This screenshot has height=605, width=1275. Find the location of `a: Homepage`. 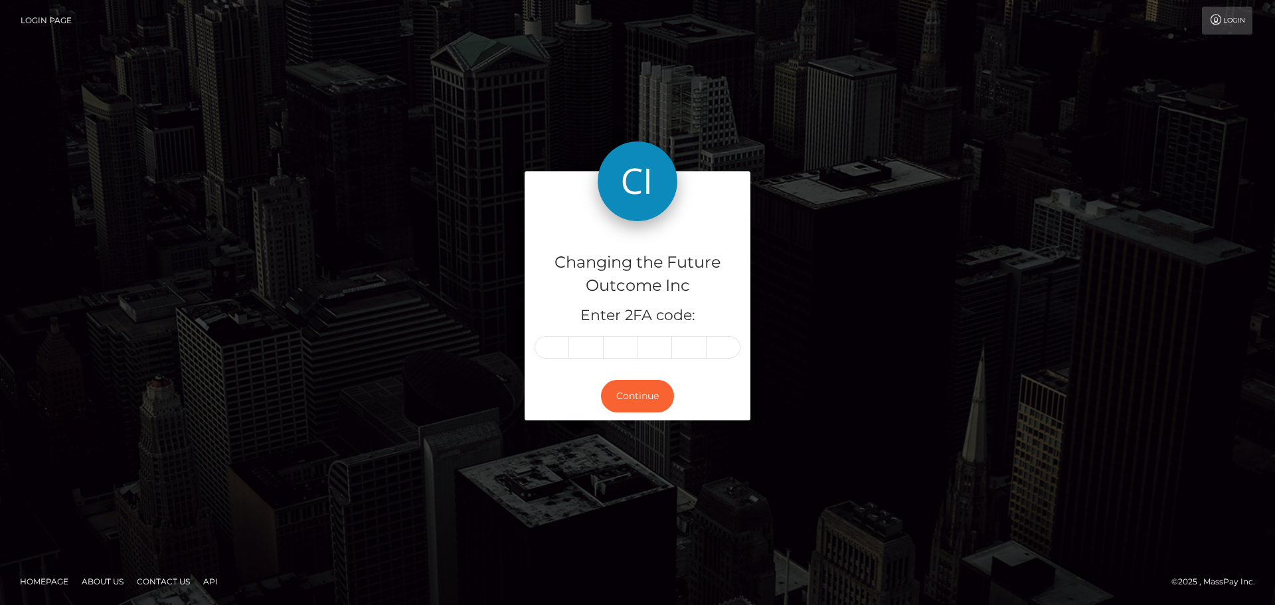

a: Homepage is located at coordinates (44, 581).